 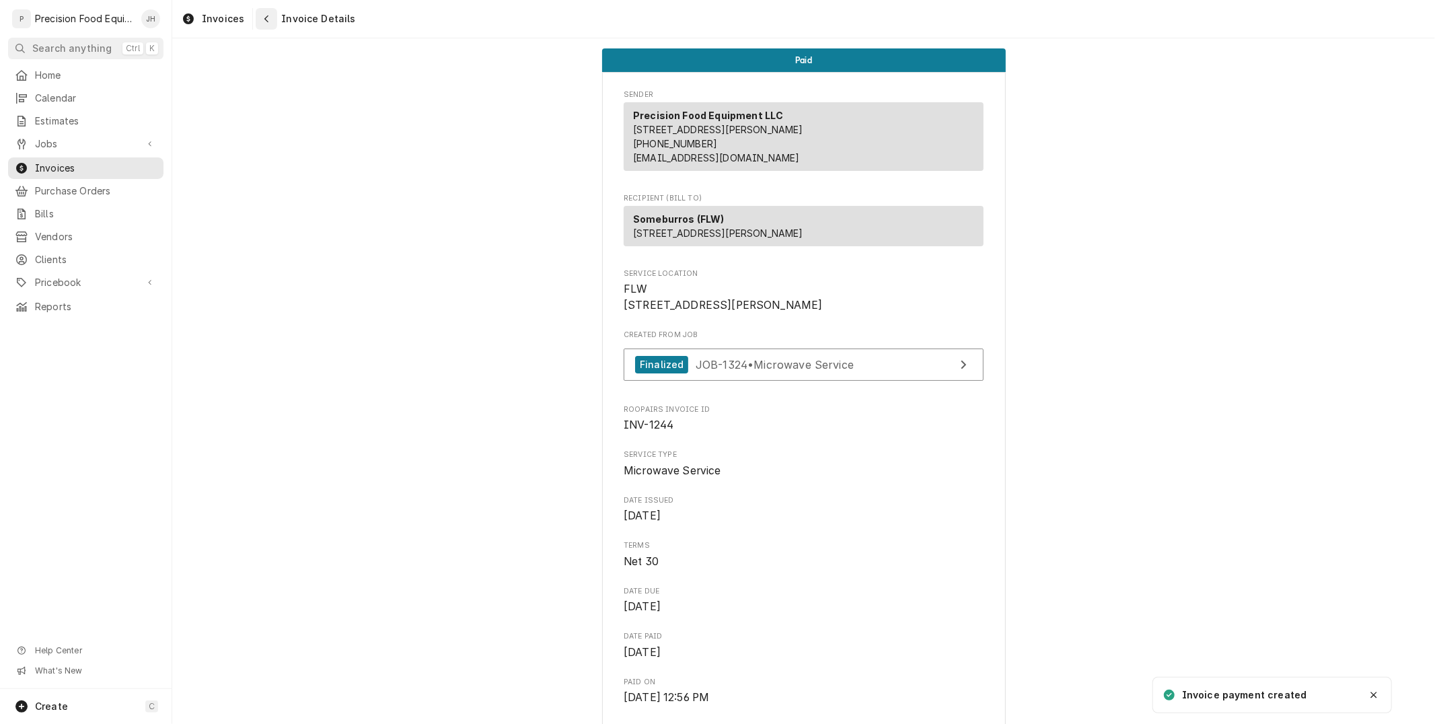 I want to click on span: Home, so click(x=96, y=75).